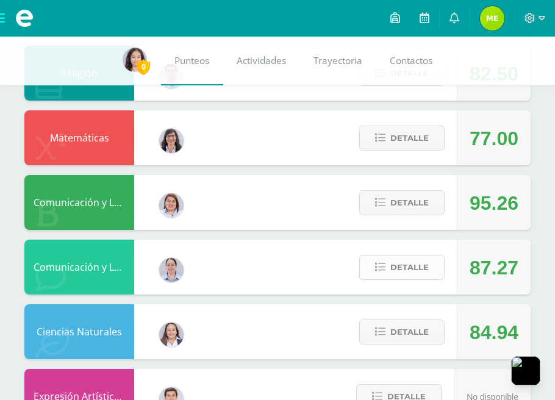  What do you see at coordinates (192, 61) in the screenshot?
I see `a: Punteos` at bounding box center [192, 61].